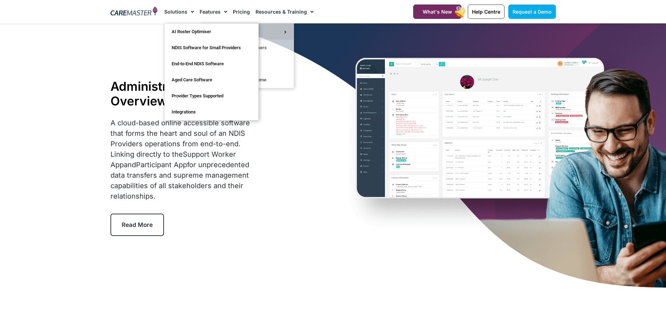 The image size is (666, 318). What do you see at coordinates (532, 12) in the screenshot?
I see `span: Request a Demo` at bounding box center [532, 12].